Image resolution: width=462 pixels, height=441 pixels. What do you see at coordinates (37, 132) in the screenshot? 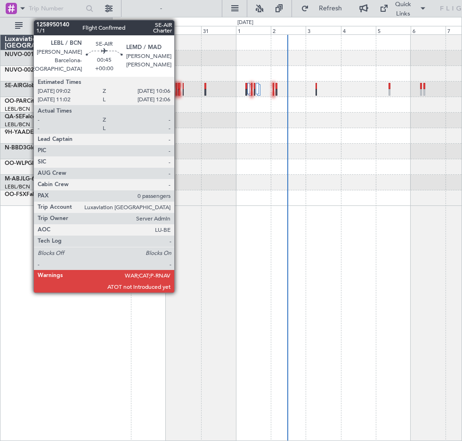
I see `a: 9H-YAADEVGlobal 5000` at bounding box center [37, 132].